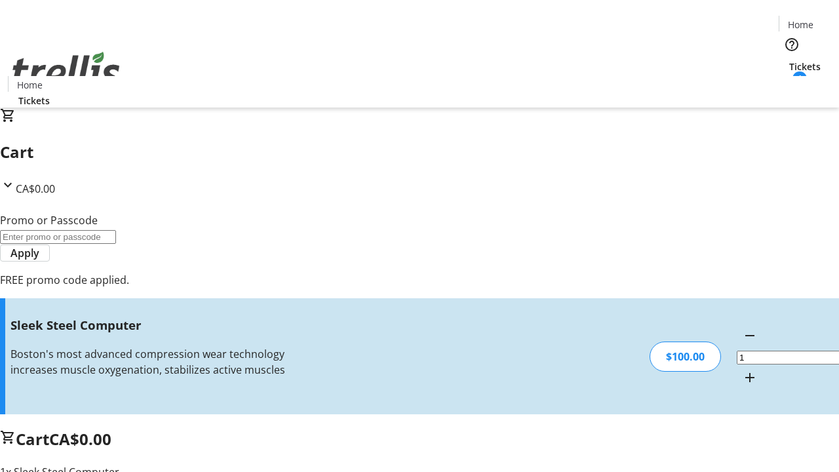 The width and height of the screenshot is (839, 472). What do you see at coordinates (750, 336) in the screenshot?
I see `button: Decrement by one` at bounding box center [750, 336].